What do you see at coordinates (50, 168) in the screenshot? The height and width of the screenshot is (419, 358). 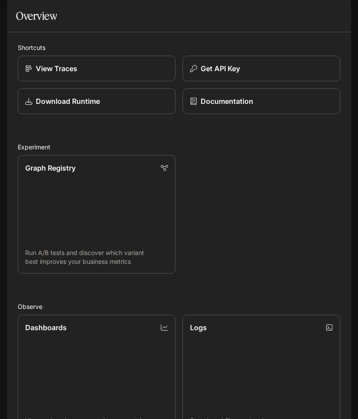 I see `p: Graph Registry` at bounding box center [50, 168].